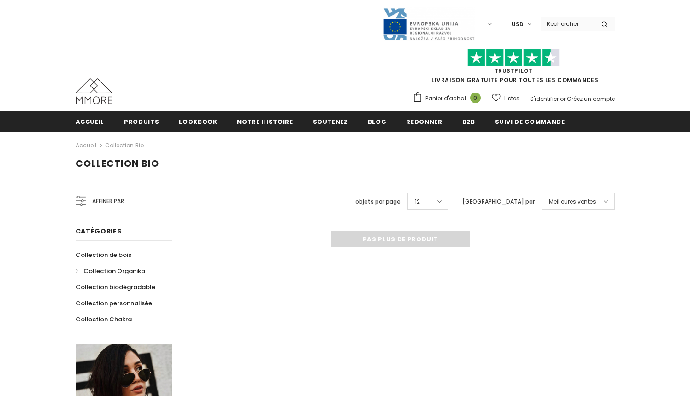  What do you see at coordinates (530, 122) in the screenshot?
I see `span: Suivi de commande` at bounding box center [530, 122].